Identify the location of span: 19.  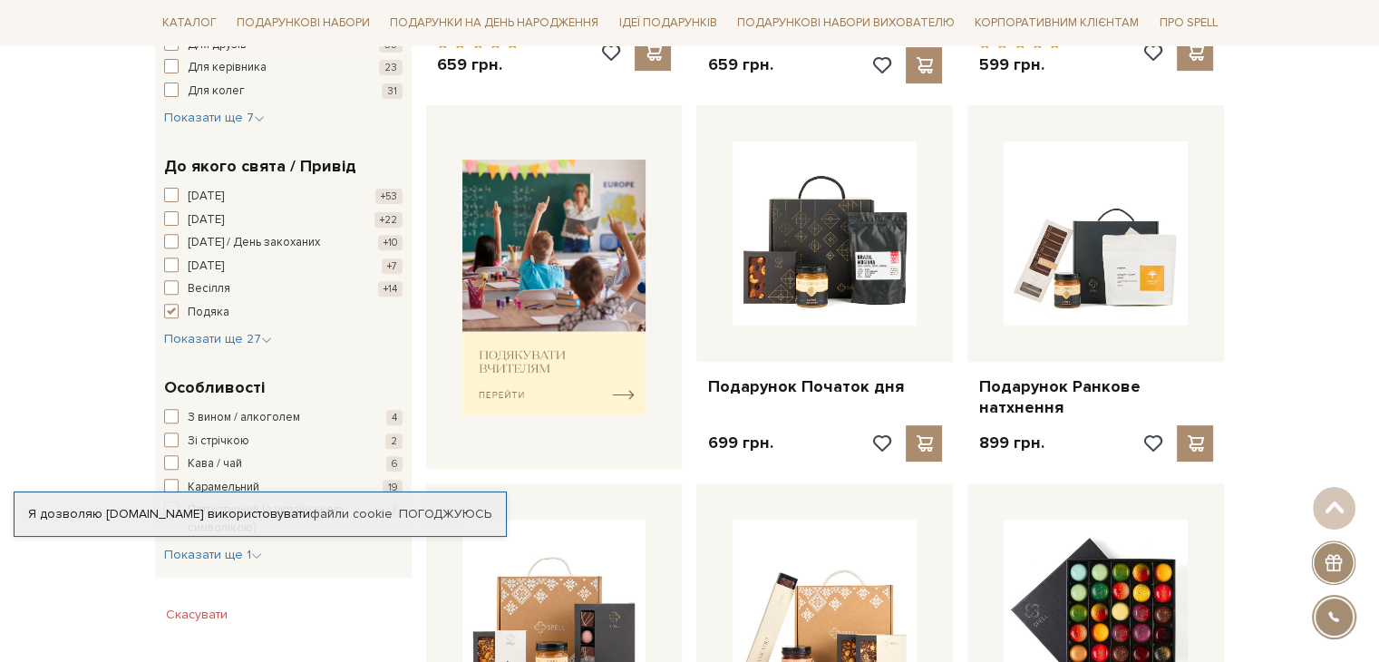
(393, 487).